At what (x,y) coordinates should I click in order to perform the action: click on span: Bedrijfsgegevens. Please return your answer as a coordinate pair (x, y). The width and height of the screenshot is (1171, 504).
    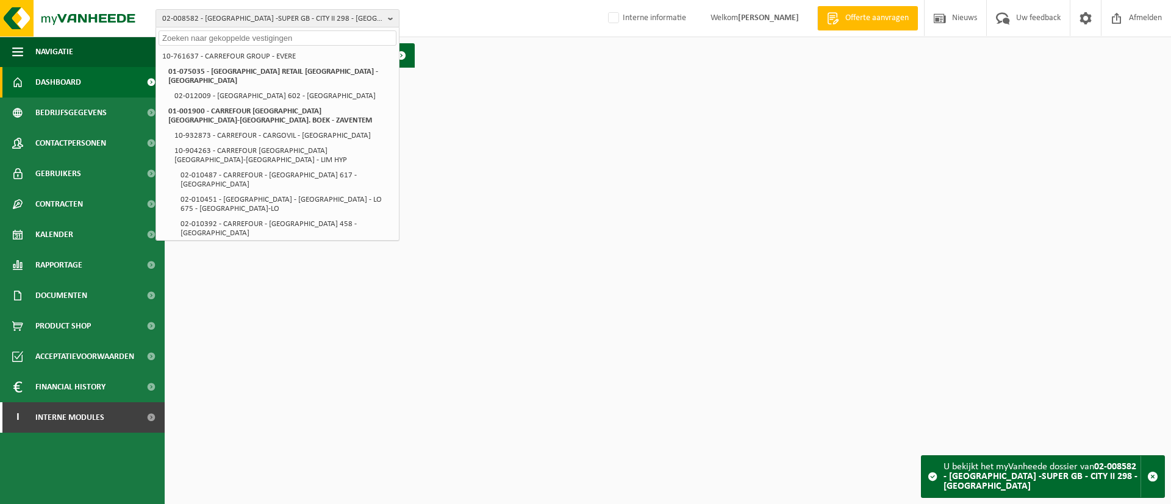
    Looking at the image, I should click on (71, 113).